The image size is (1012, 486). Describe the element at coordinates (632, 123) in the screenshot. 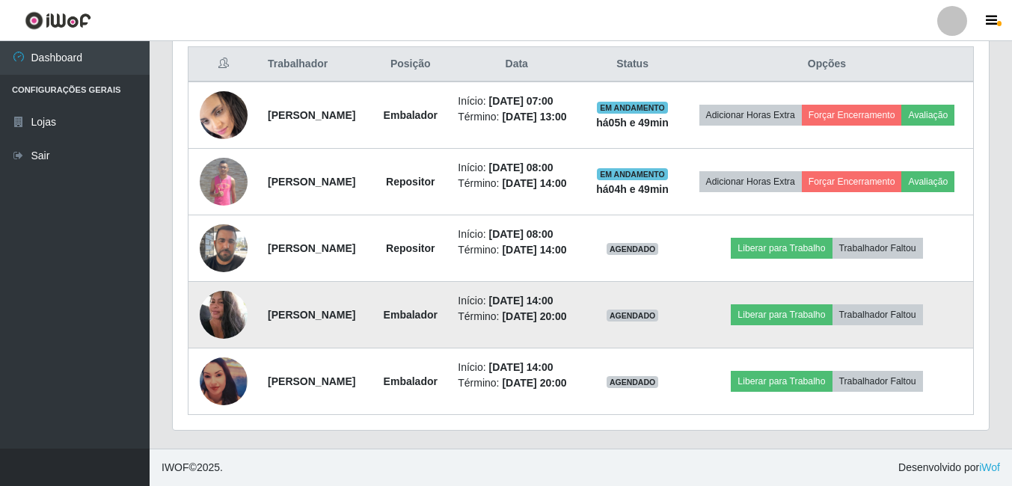

I see `strong: há 05 h e 49 min` at that location.